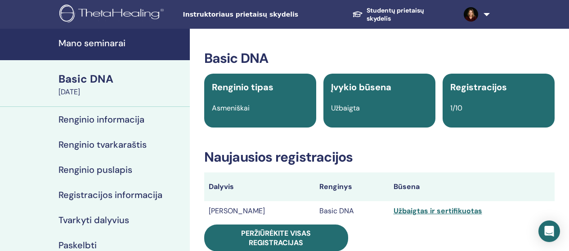 Image resolution: width=569 pixels, height=251 pixels. Describe the element at coordinates (345, 108) in the screenshot. I see `span: Užbaigta` at that location.